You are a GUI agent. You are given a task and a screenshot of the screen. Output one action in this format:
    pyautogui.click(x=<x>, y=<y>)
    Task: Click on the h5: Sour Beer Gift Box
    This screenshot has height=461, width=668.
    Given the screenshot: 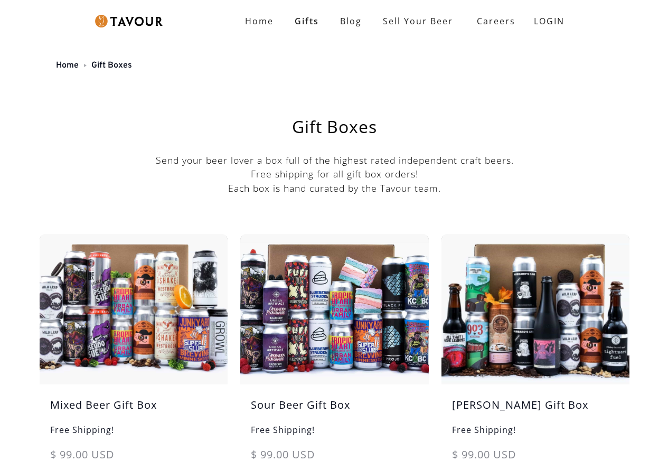 What is the action you would take?
    pyautogui.click(x=334, y=410)
    